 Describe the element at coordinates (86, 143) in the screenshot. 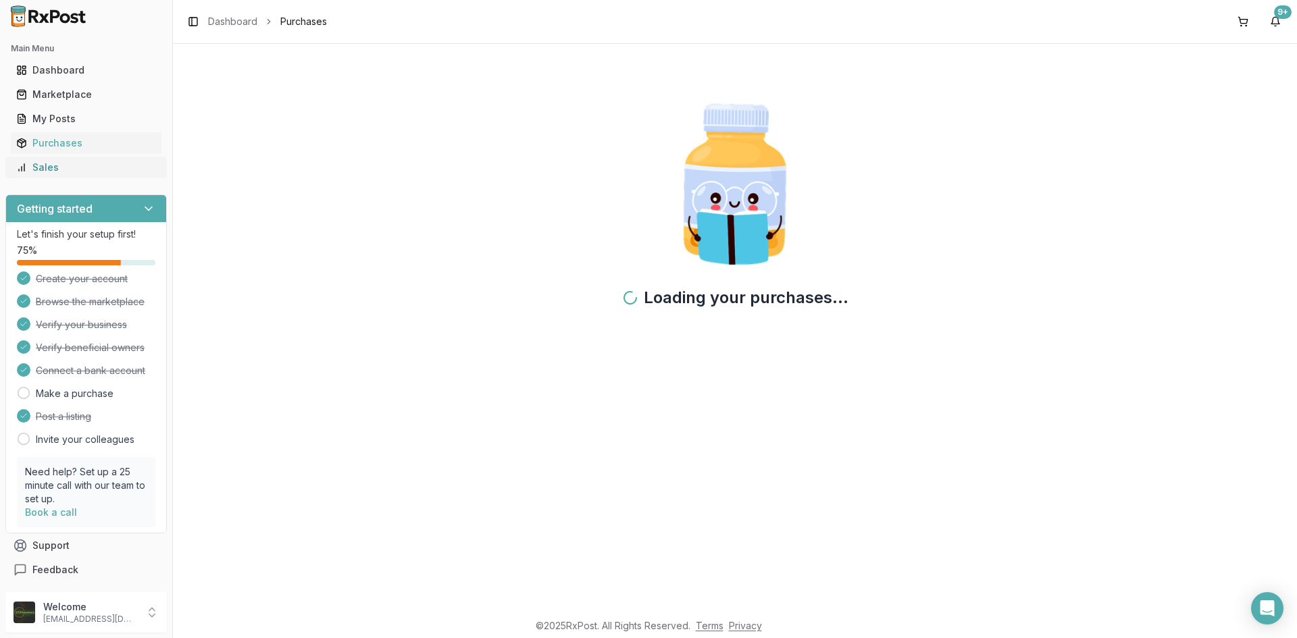

I see `div: Purchases` at that location.